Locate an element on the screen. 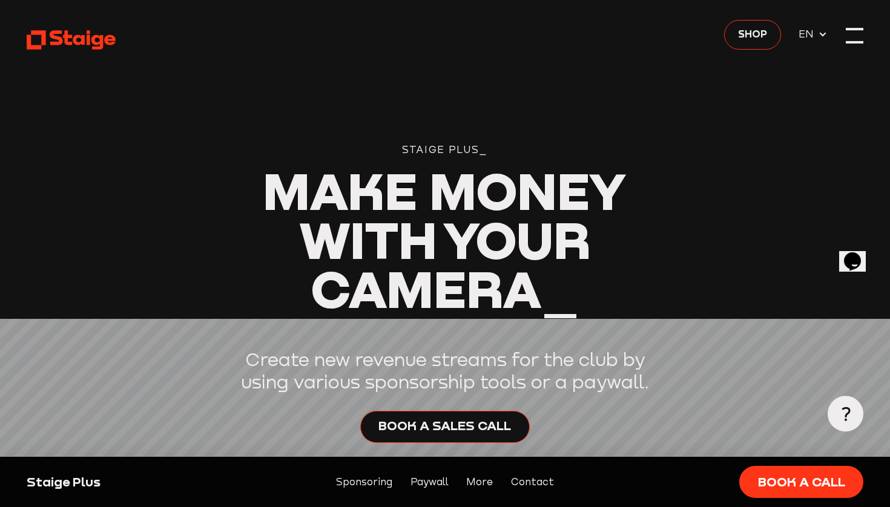  a: Paywall is located at coordinates (429, 482).